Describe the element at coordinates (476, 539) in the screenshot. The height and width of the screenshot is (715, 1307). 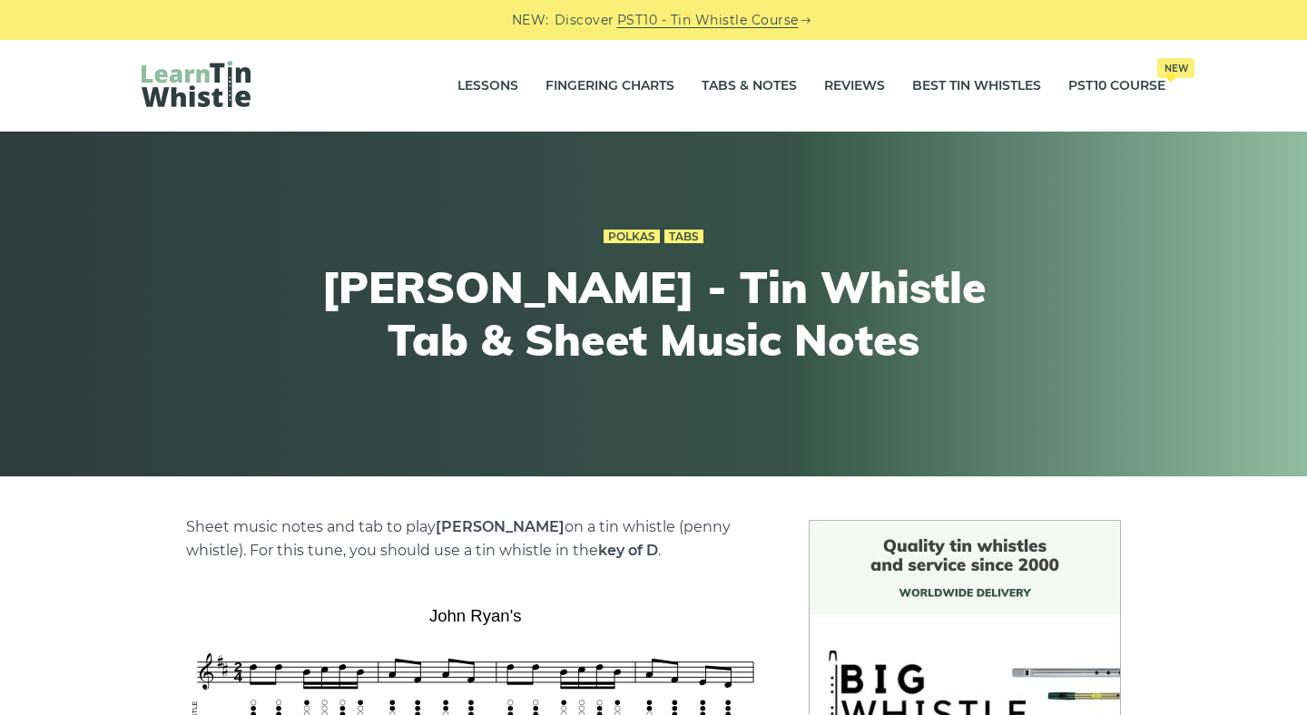
I see `p: Sheet music notes and tab to play on a tin whistle (penny whistle). For this tune, you should use...` at that location.